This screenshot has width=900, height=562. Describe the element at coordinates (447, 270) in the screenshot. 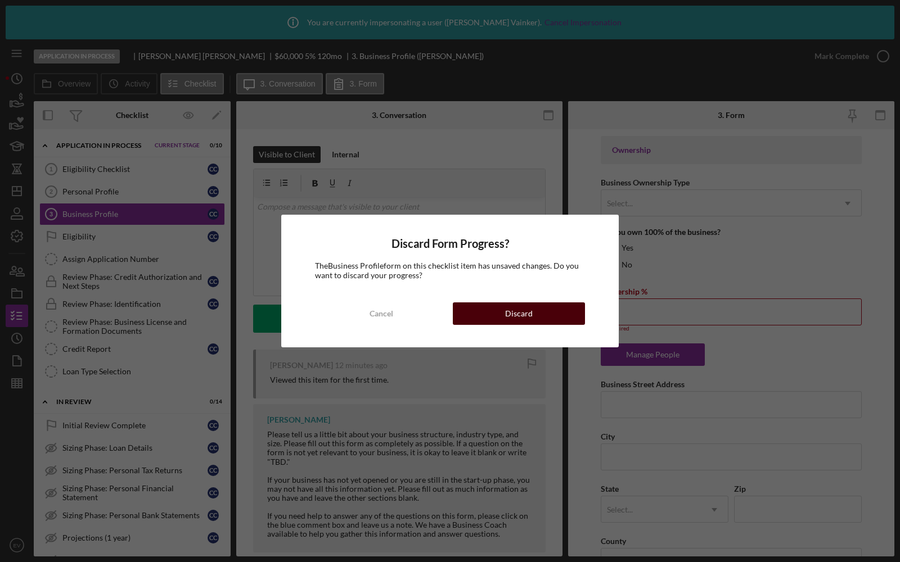

I see `span: The Business Profile form on this checklist item has unsaved changes. Do you want to discard your...` at that location.